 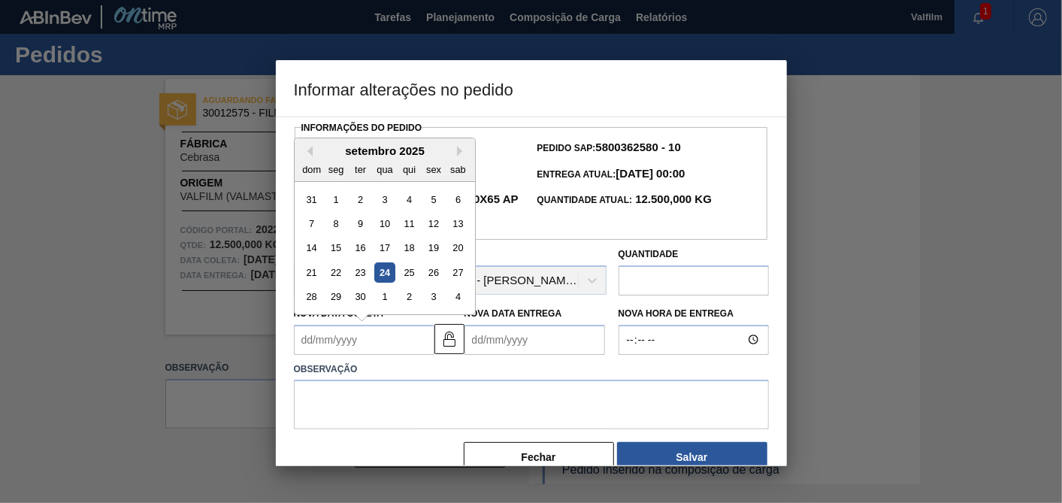 I want to click on div: month 2025-09, so click(x=384, y=247).